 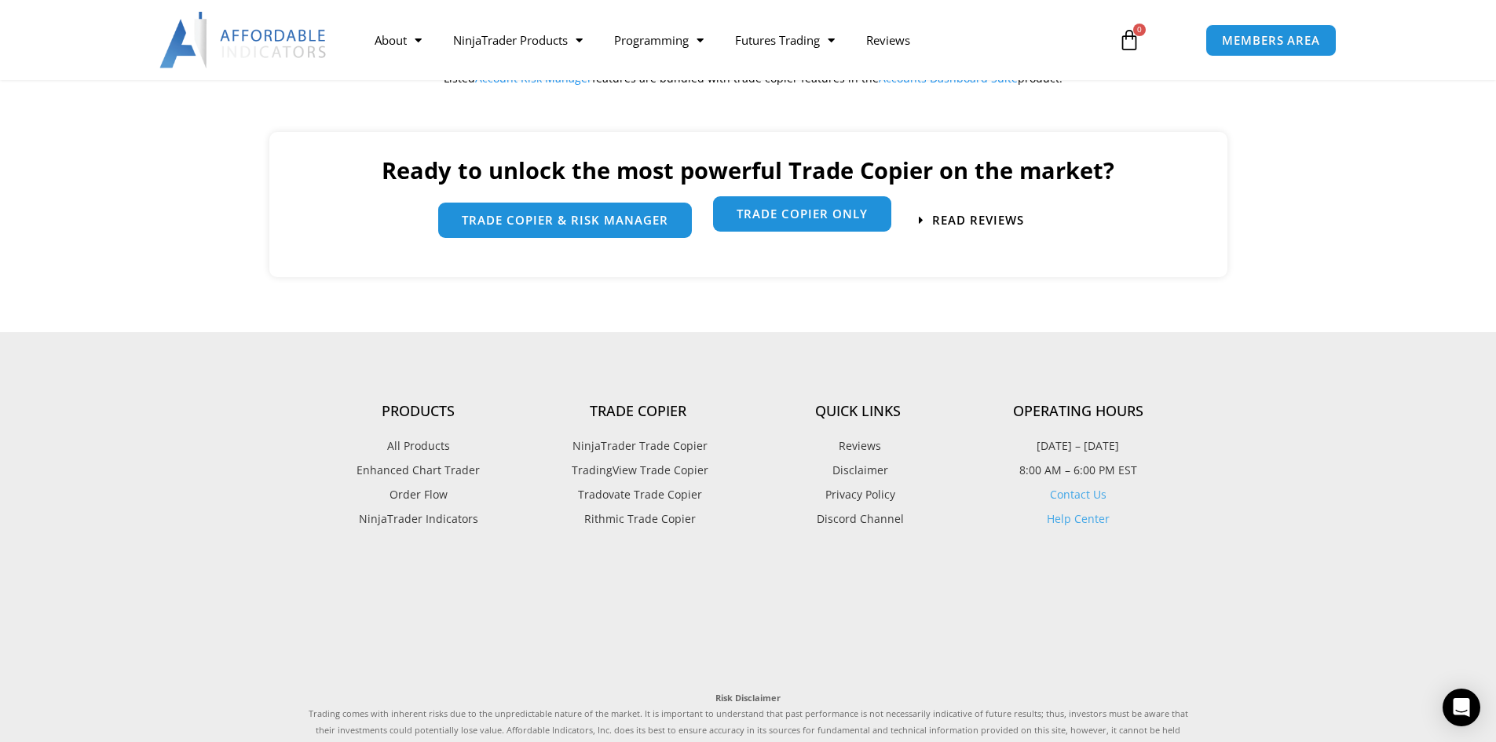 What do you see at coordinates (419, 519) in the screenshot?
I see `span: NinjaTrader Indicators` at bounding box center [419, 519].